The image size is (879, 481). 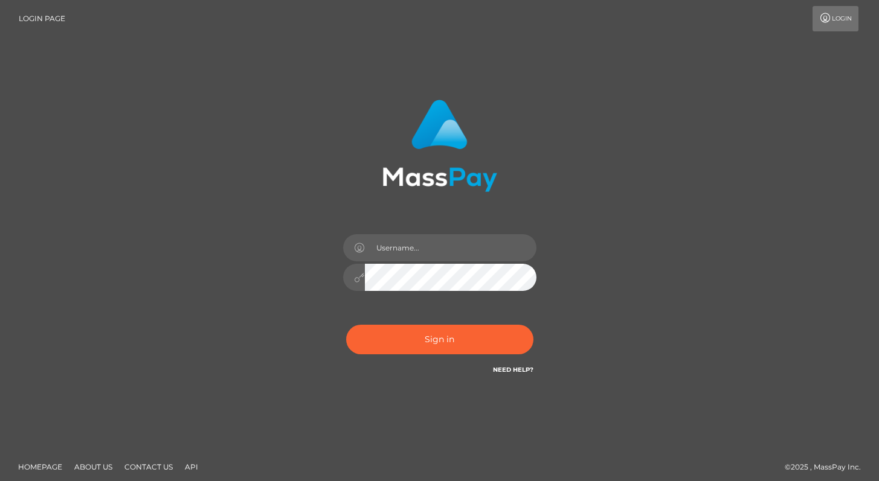 I want to click on a: About Us, so click(x=93, y=467).